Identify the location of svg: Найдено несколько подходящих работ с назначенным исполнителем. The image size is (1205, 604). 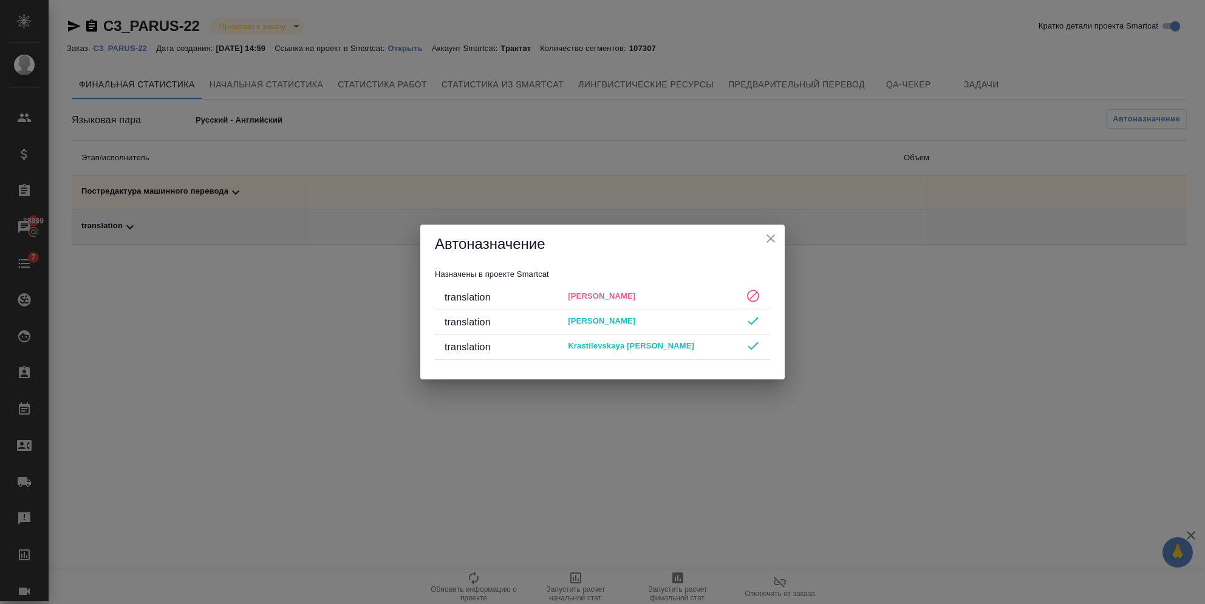
(753, 296).